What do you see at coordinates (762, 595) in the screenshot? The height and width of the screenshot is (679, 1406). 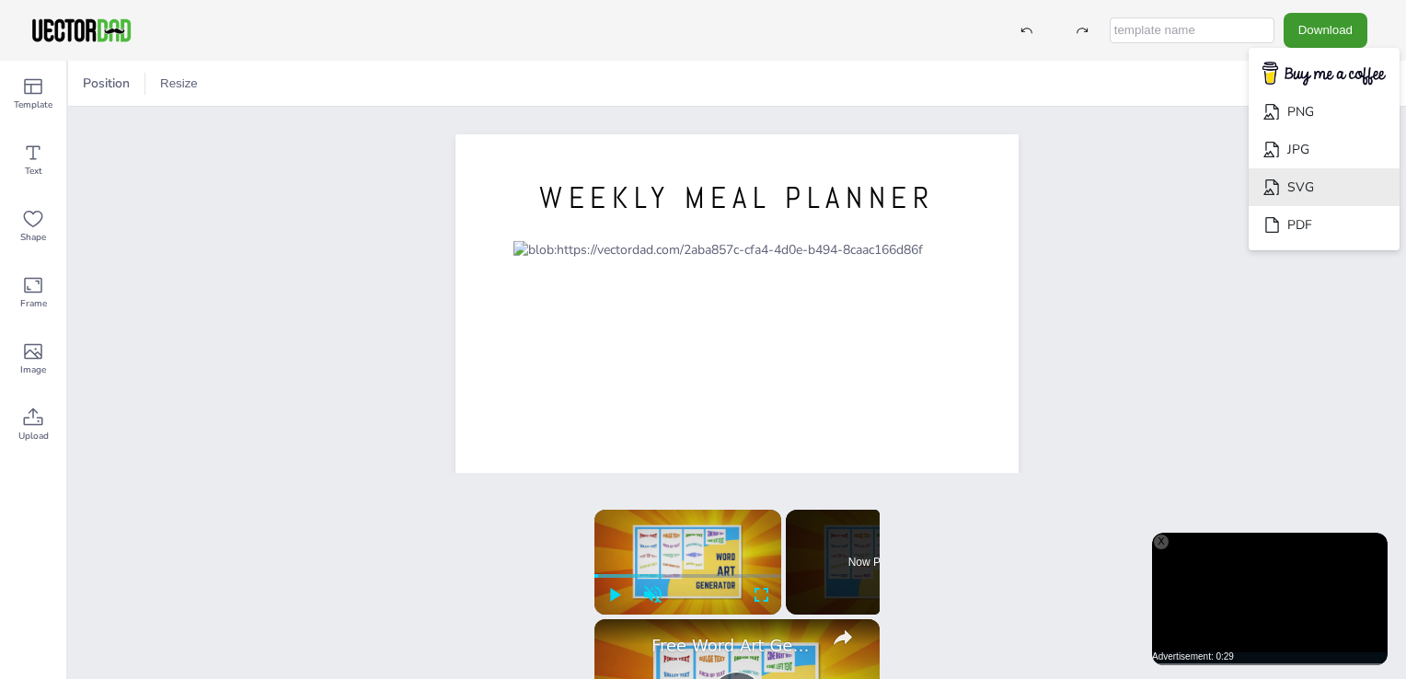 I see `button: Fullscreen` at bounding box center [762, 595].